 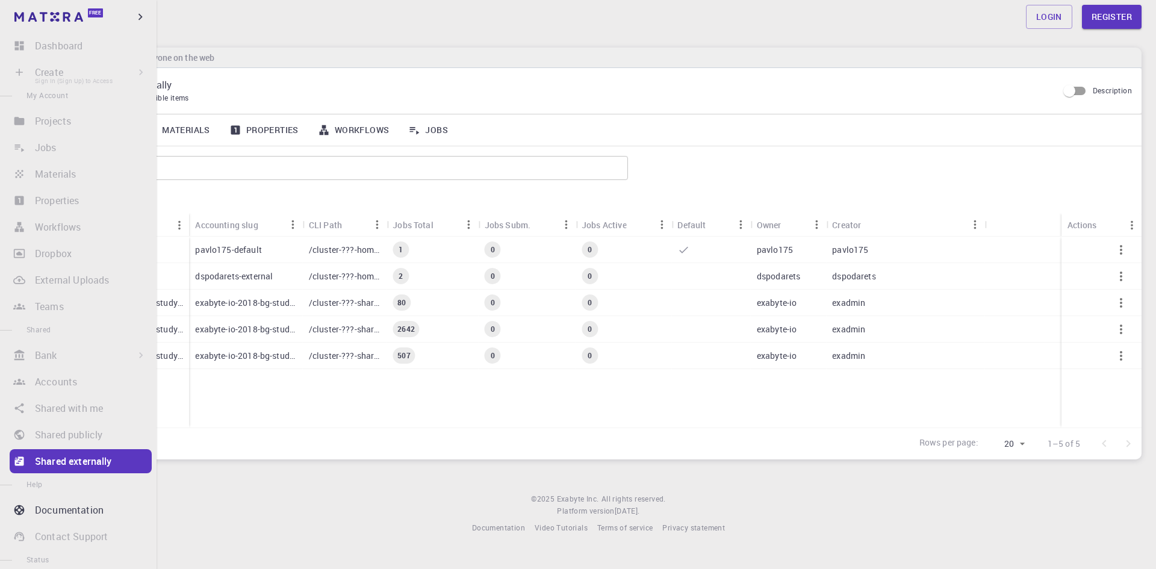 What do you see at coordinates (1112, 90) in the screenshot?
I see `span: Description` at bounding box center [1112, 90].